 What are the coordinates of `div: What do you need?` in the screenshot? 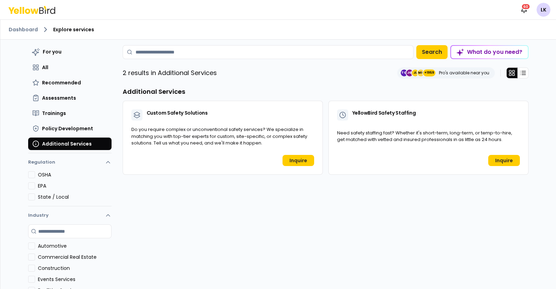 It's located at (490, 52).